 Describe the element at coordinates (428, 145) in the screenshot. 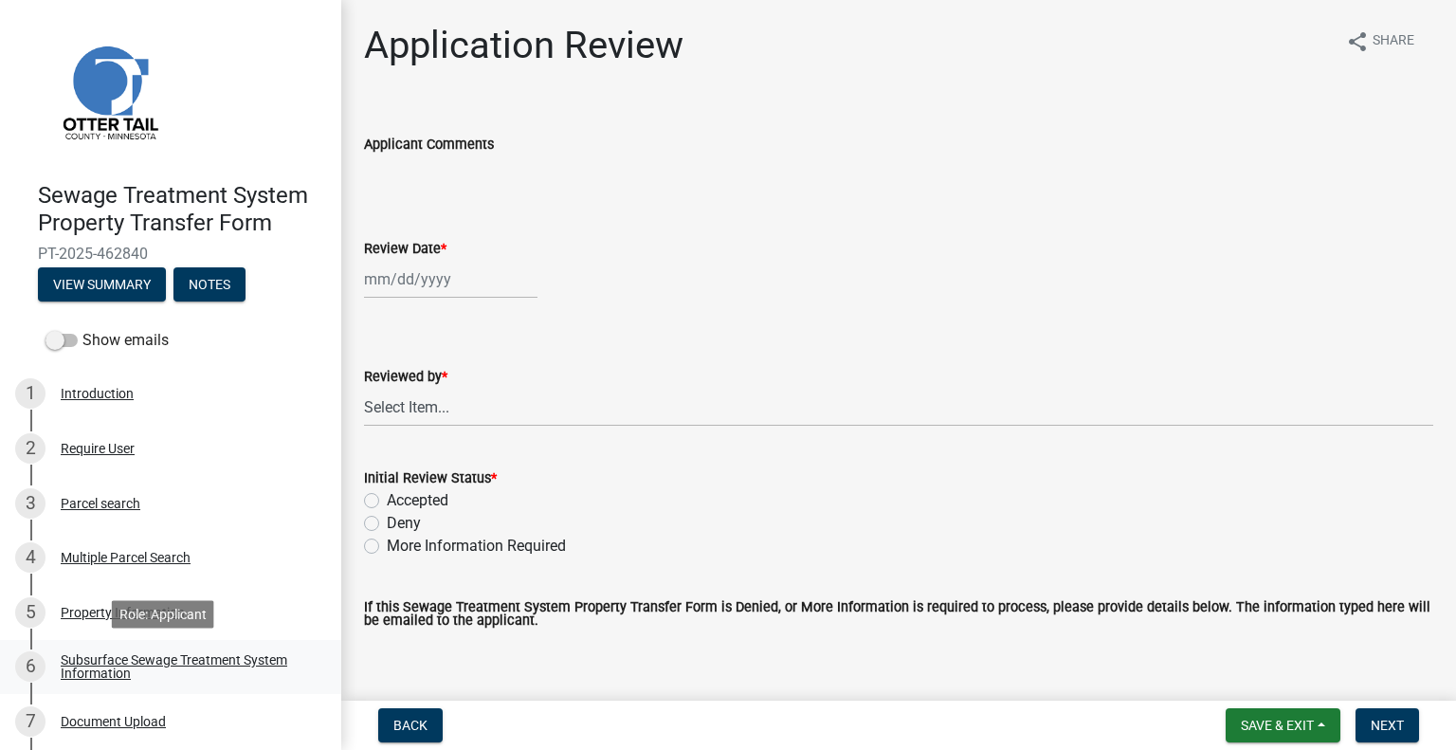

I see `label: Applicant Comments` at that location.